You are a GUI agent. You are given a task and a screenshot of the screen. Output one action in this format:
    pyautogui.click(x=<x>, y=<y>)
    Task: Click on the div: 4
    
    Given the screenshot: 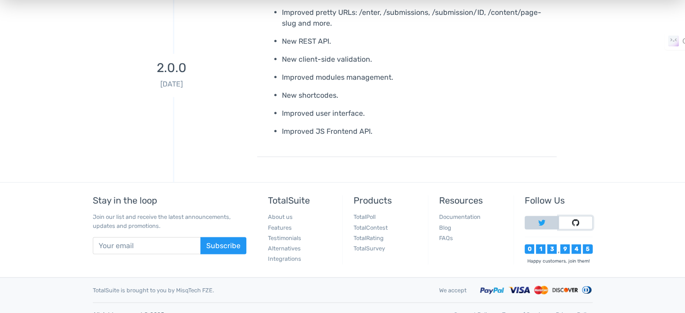 What is the action you would take?
    pyautogui.click(x=576, y=249)
    